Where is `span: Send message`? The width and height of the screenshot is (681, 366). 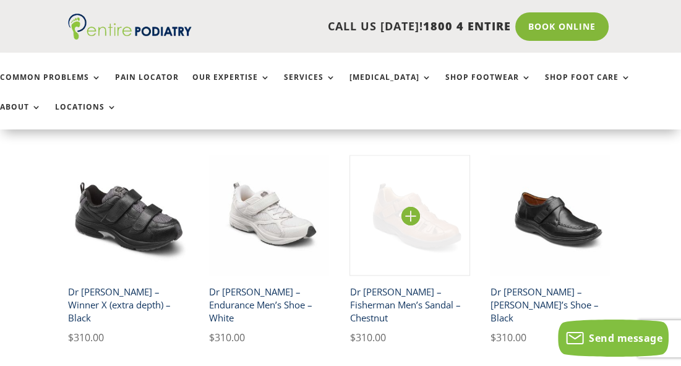 span: Send message is located at coordinates (626, 338).